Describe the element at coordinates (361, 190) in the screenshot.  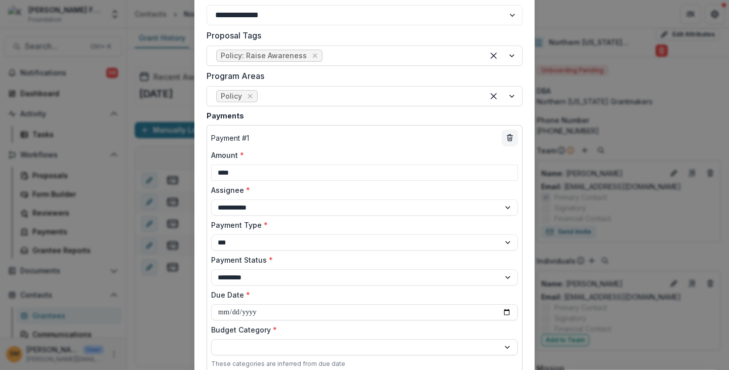
I see `label: Assignee` at that location.